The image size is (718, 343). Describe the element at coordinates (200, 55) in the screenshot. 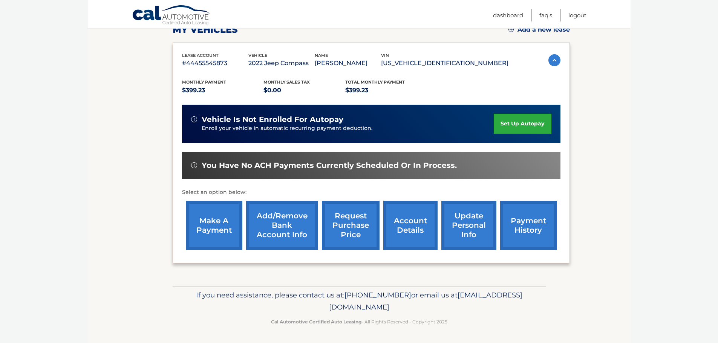

I see `span: lease account` at that location.